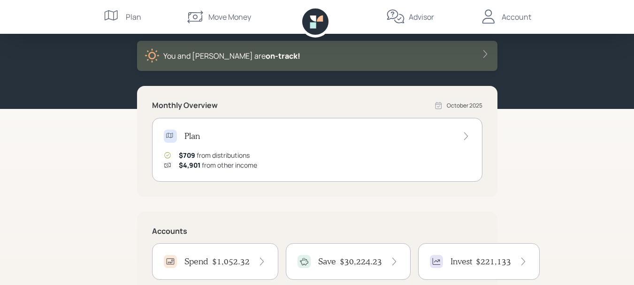  What do you see at coordinates (361, 261) in the screenshot?
I see `h4: $30,224.23` at bounding box center [361, 261].